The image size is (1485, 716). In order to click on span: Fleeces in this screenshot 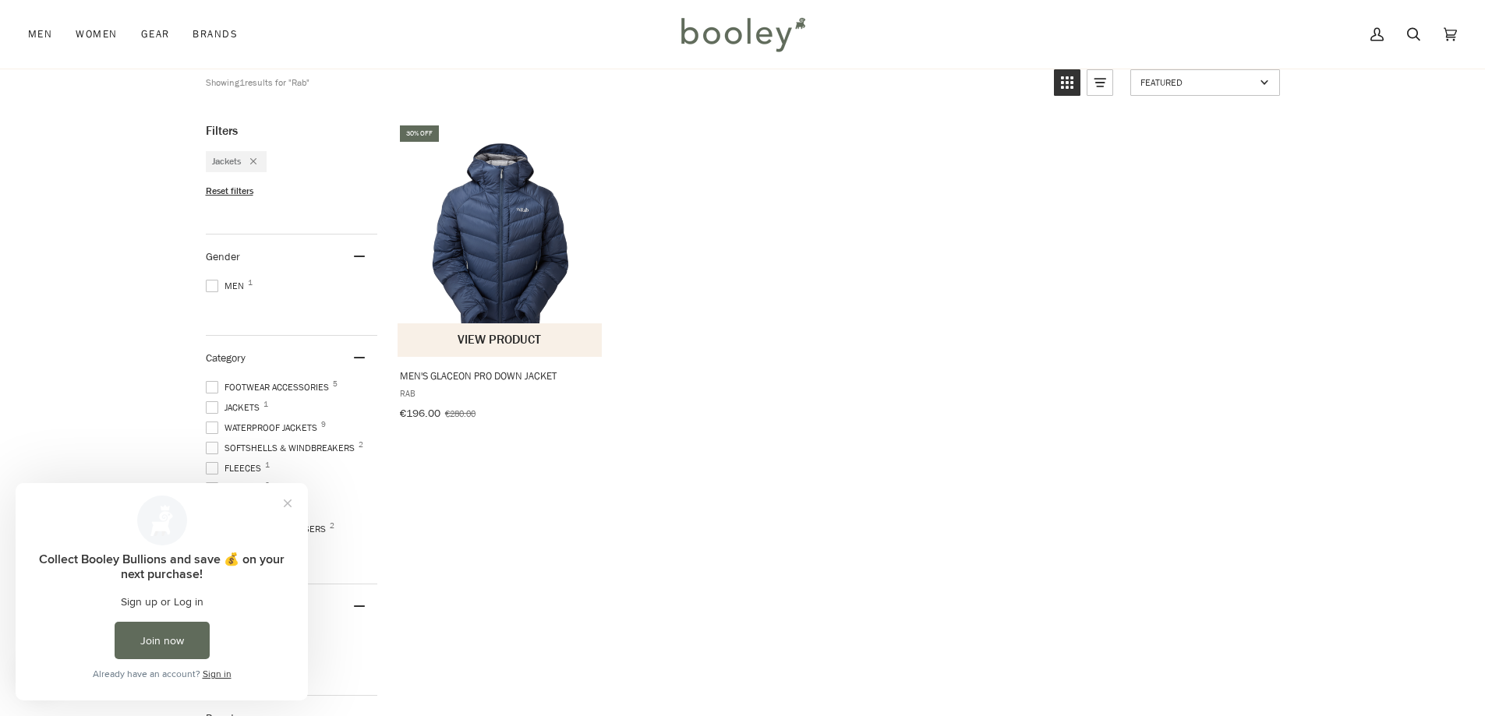, I will do `click(235, 469)`.